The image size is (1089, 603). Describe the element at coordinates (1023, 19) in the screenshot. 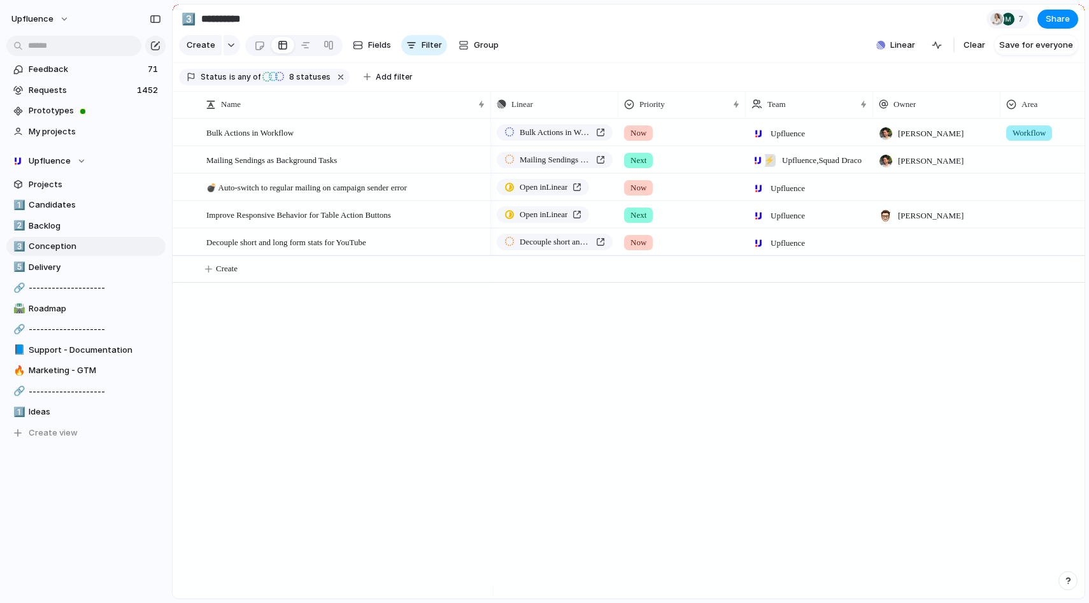

I see `span: 7` at that location.